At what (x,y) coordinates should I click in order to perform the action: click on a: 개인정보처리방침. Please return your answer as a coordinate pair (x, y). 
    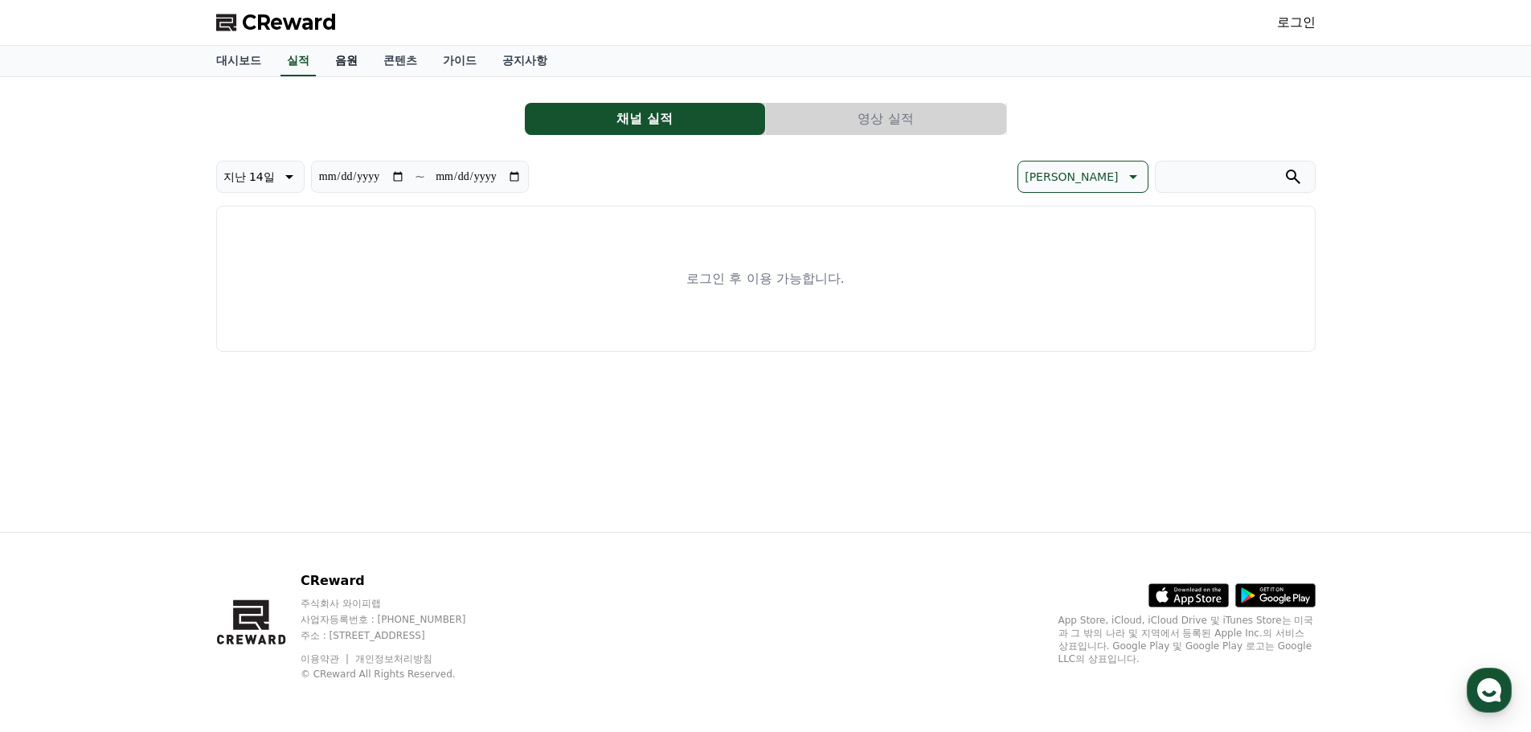
    Looking at the image, I should click on (394, 659).